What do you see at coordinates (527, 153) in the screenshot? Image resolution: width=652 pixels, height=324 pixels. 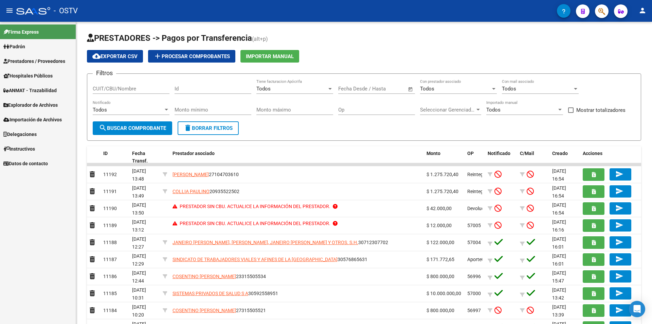 I see `span: C/Mail` at bounding box center [527, 153].